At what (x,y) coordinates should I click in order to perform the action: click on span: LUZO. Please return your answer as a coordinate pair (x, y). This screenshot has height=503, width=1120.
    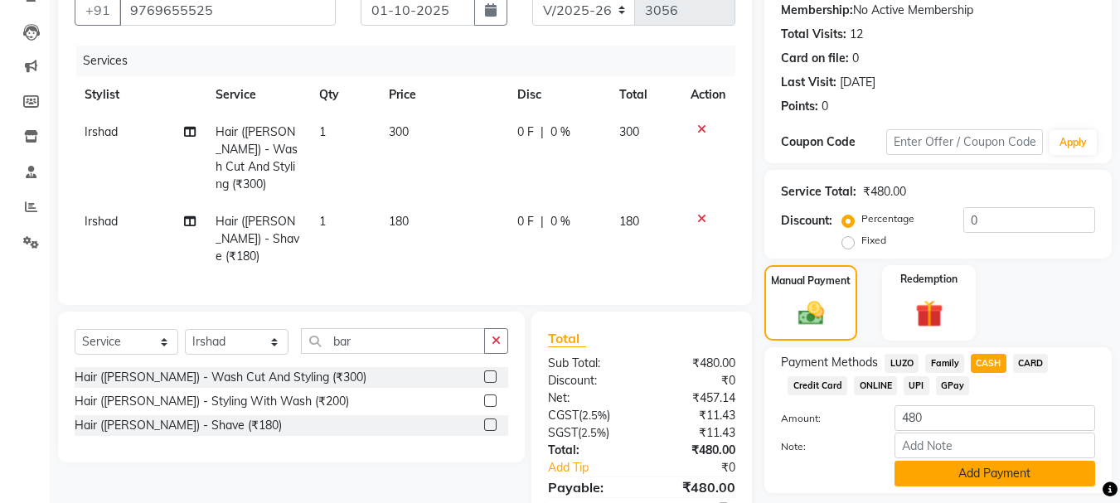
    Looking at the image, I should click on (901, 363).